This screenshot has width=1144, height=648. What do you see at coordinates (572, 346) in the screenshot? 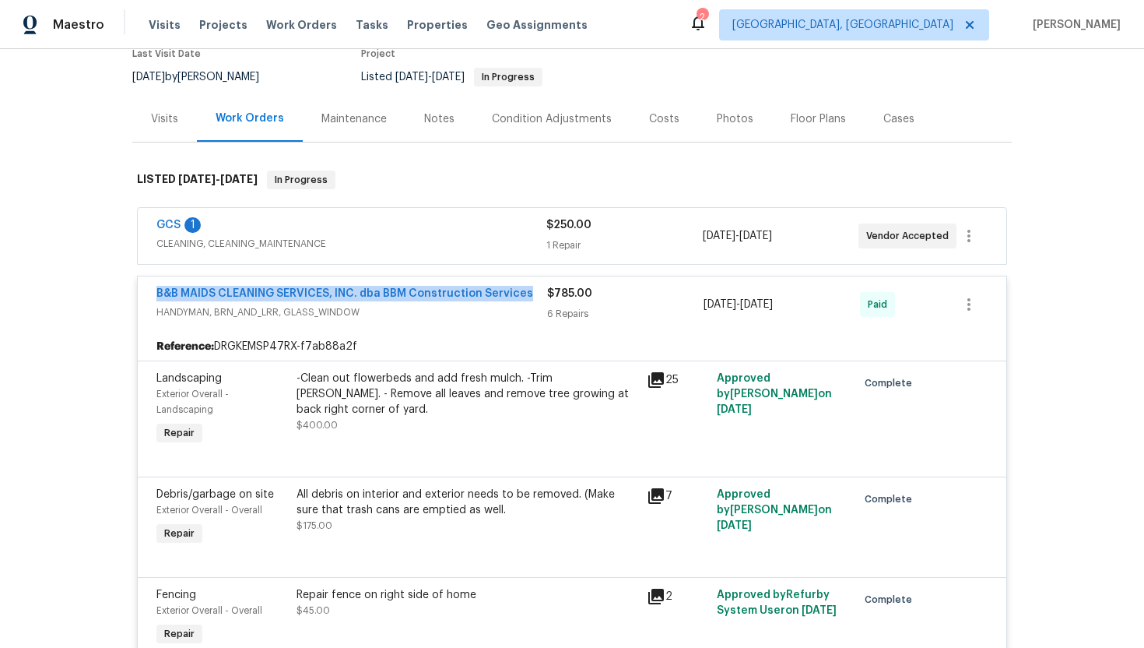
I see `div: DRGKEMSP47RX-f7ab88a2f` at bounding box center [572, 346].